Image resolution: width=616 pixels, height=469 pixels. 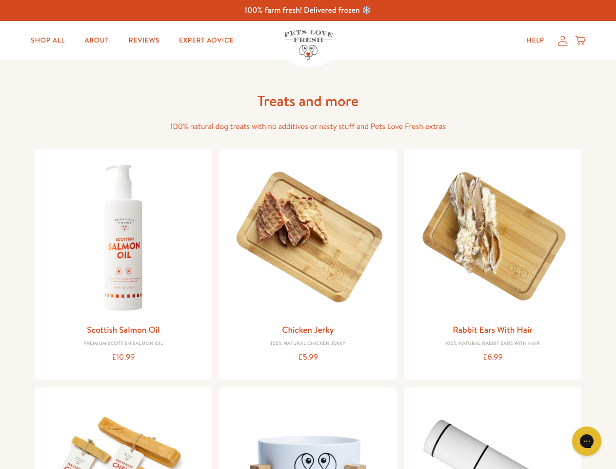 I want to click on button: Gorgias live chat, so click(x=20, y=18).